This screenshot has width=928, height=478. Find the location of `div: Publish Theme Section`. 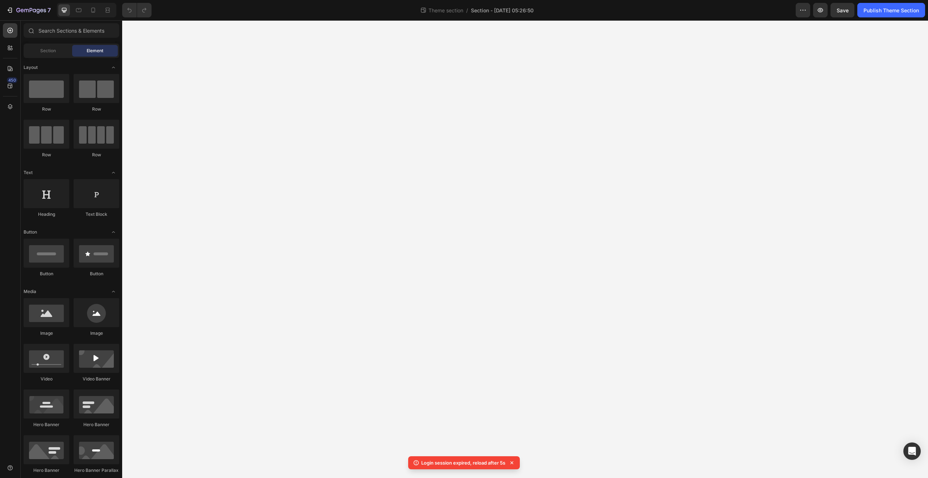

div: Publish Theme Section is located at coordinates (891, 10).